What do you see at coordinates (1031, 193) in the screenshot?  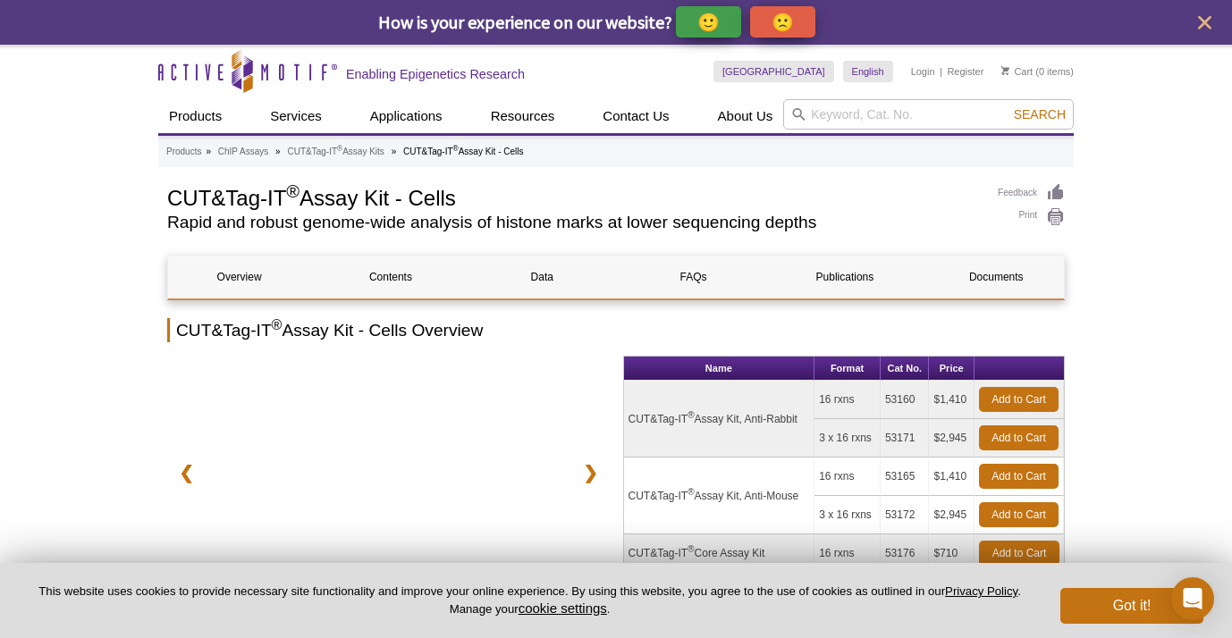 I see `a: Feedback` at bounding box center [1031, 193].